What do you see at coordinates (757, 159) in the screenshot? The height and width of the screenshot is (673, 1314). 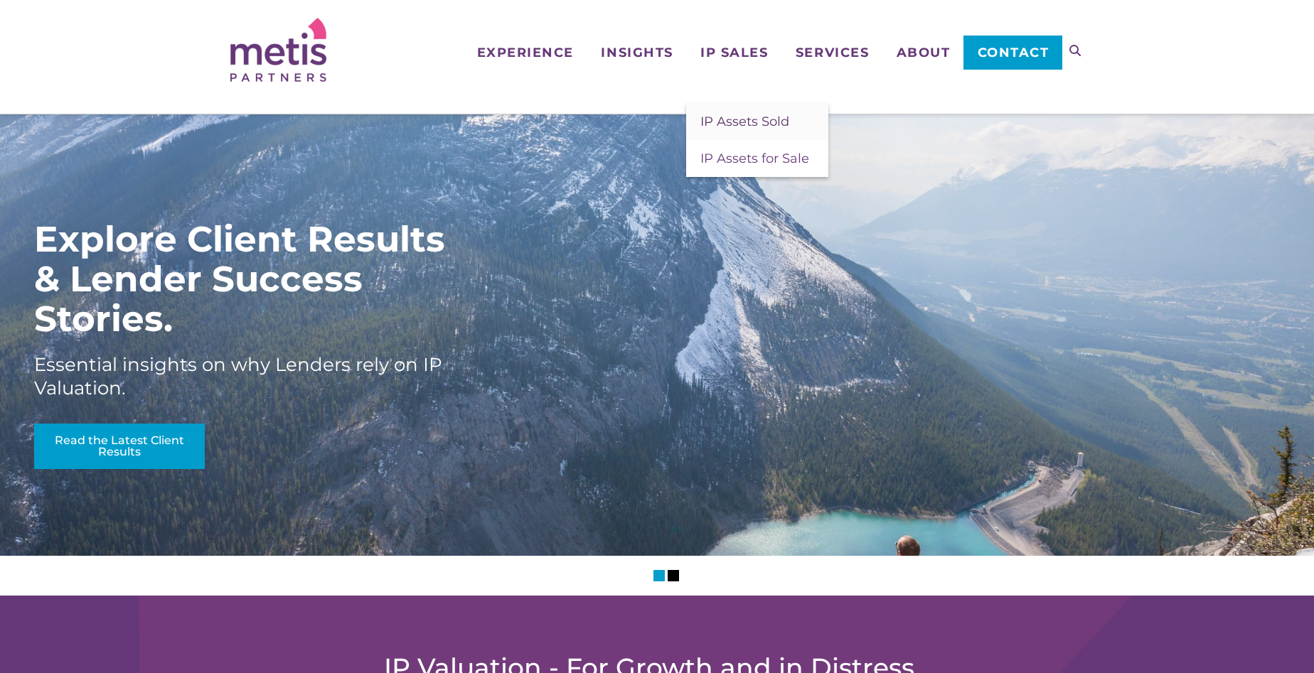 I see `a: IP Assets for Sale` at bounding box center [757, 159].